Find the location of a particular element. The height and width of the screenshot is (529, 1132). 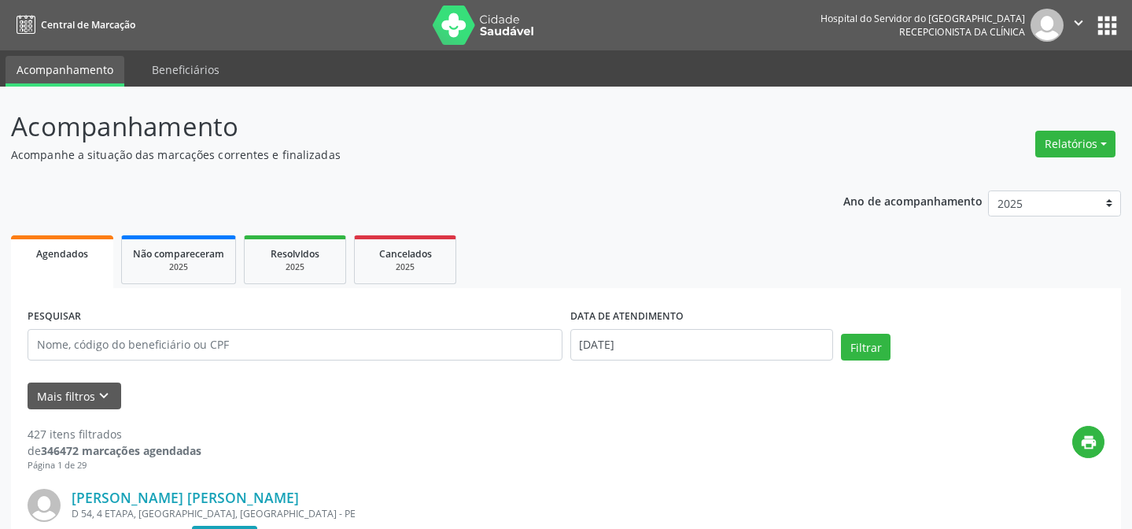

label: DATA DE ATENDIMENTO is located at coordinates (627, 316).